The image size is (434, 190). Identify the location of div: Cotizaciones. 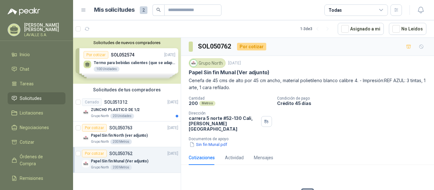
(202, 158).